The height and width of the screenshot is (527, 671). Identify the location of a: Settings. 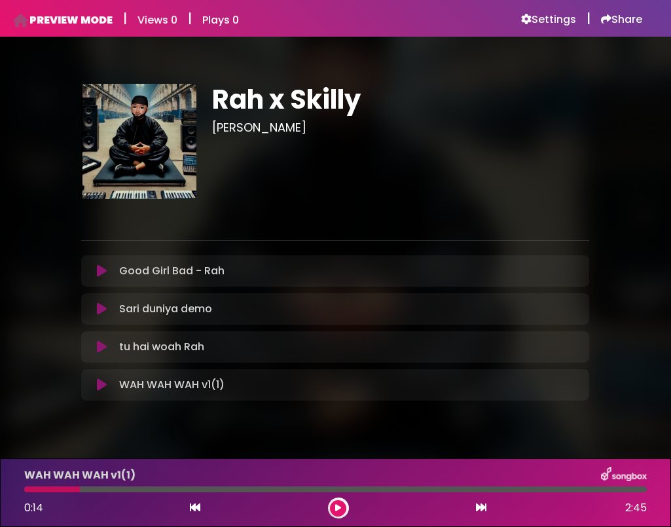
(548, 20).